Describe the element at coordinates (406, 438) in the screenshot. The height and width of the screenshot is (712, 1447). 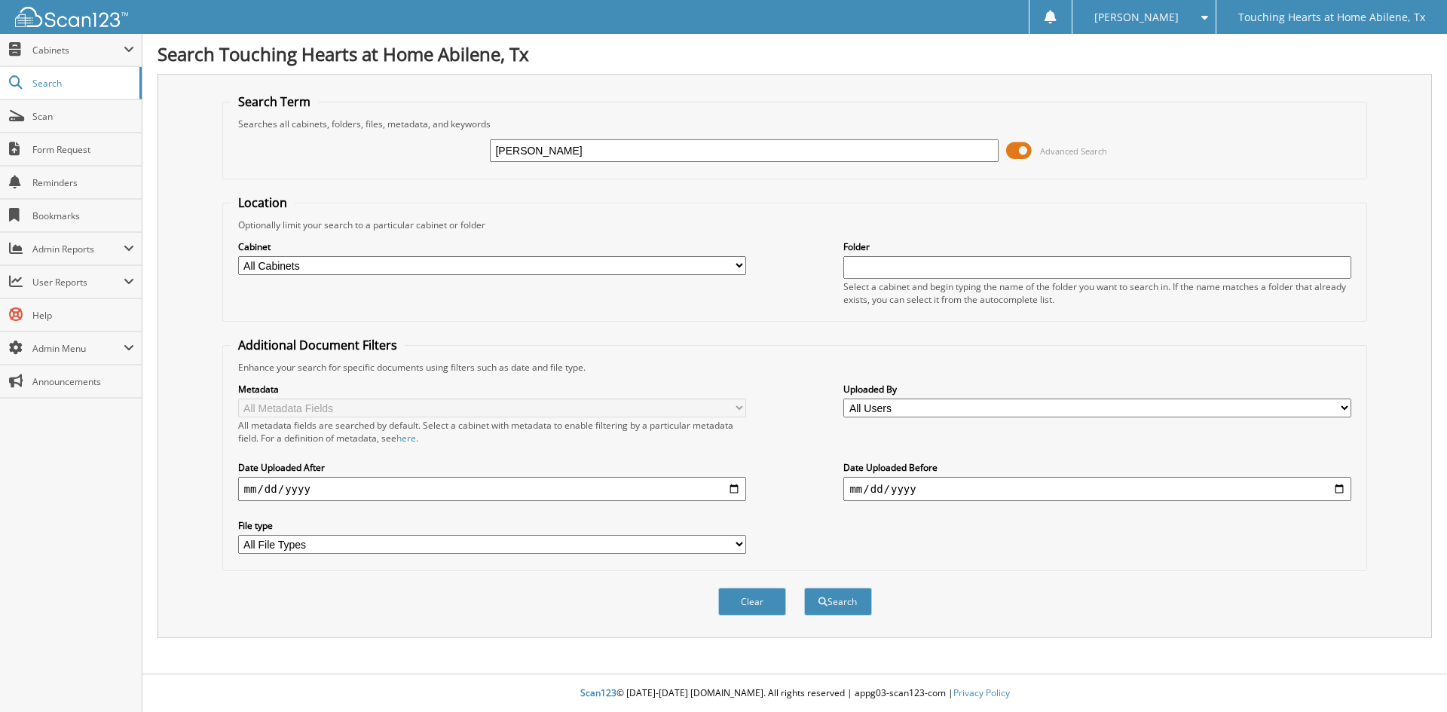
I see `a: here` at that location.